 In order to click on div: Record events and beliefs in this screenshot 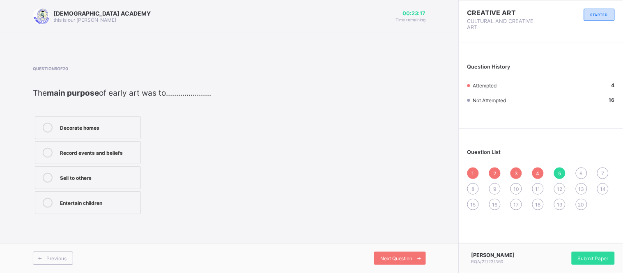, I will do `click(98, 152)`.